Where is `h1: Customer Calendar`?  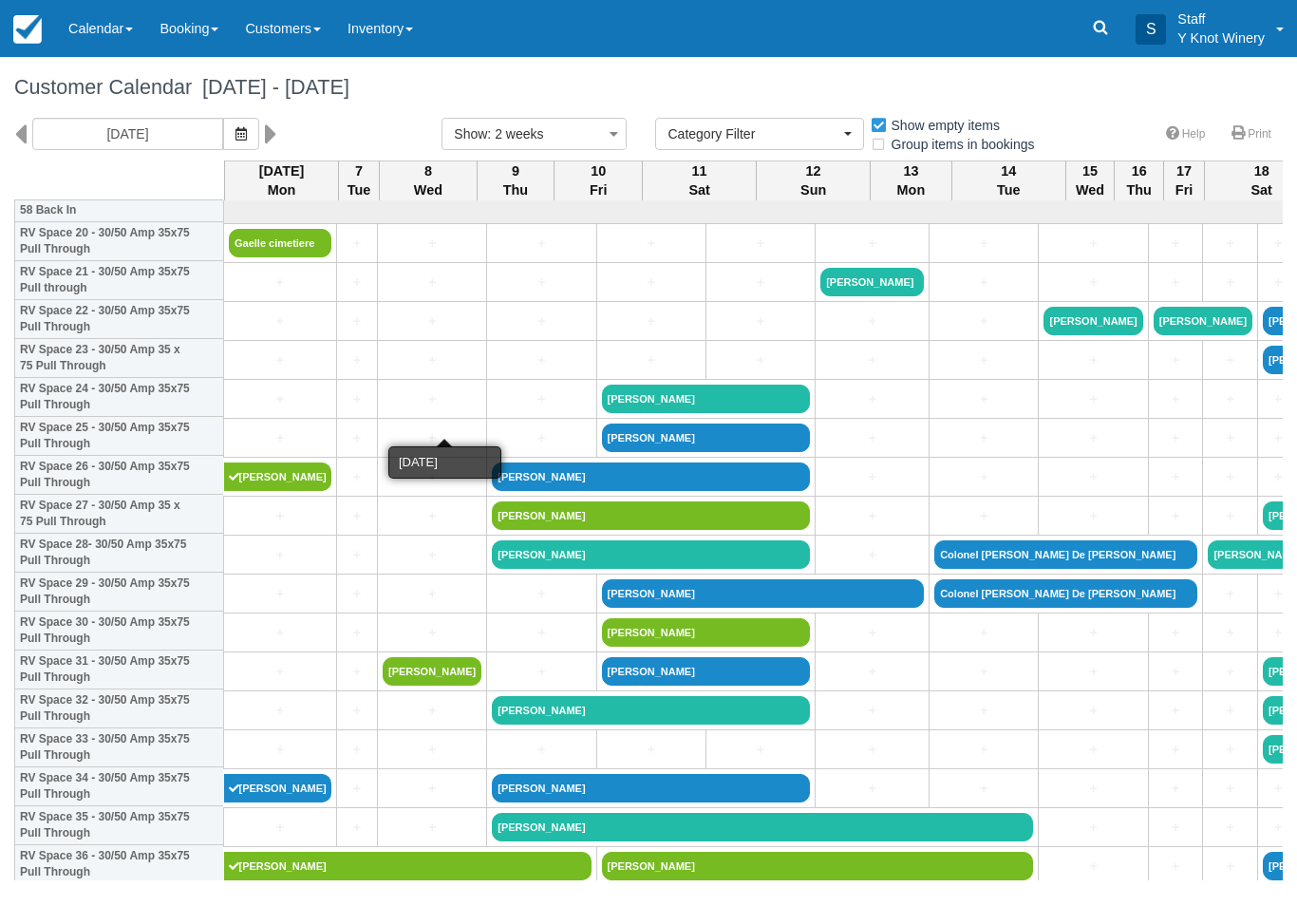
h1: Customer Calendar is located at coordinates (648, 87).